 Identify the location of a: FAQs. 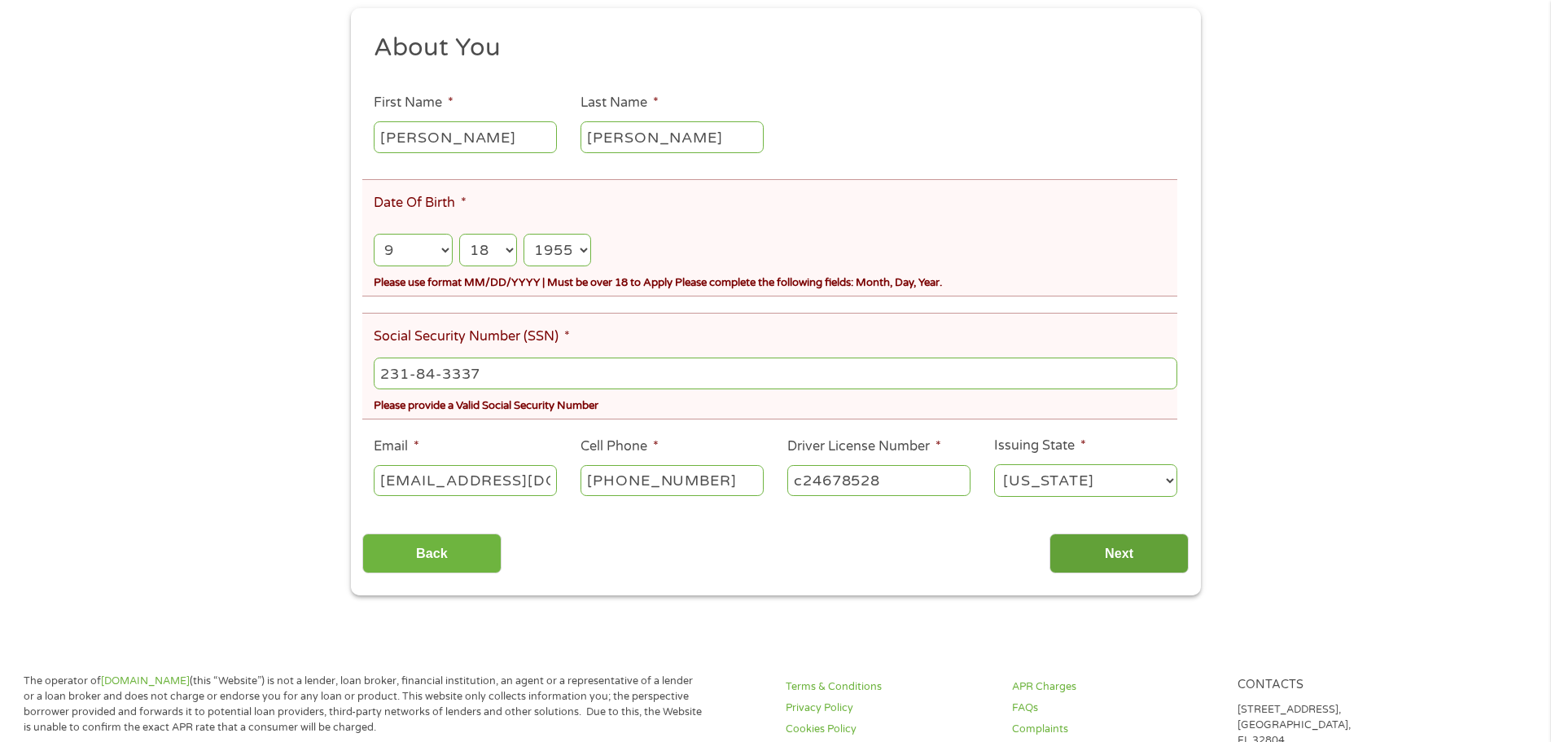
(1116, 708).